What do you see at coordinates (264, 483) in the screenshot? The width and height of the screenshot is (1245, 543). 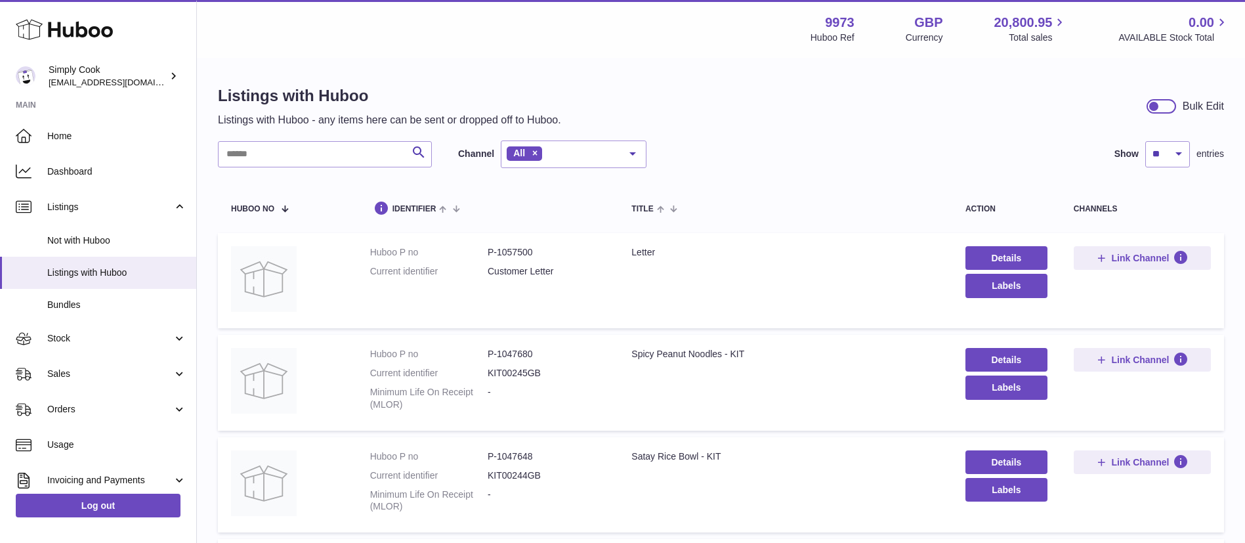 I see `img: Satay Rice Bowl - KIT` at bounding box center [264, 483].